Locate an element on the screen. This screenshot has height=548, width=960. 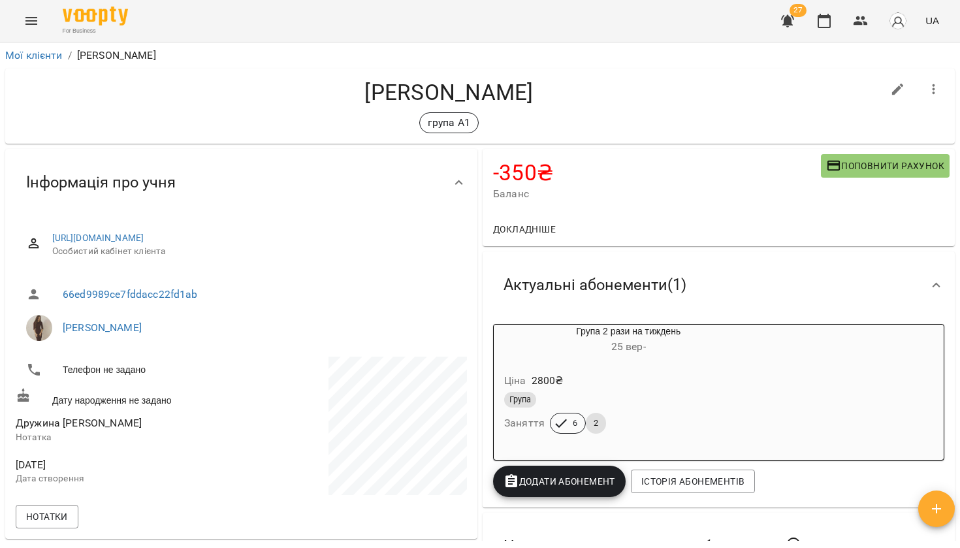
h6: Ціна is located at coordinates (515, 381).